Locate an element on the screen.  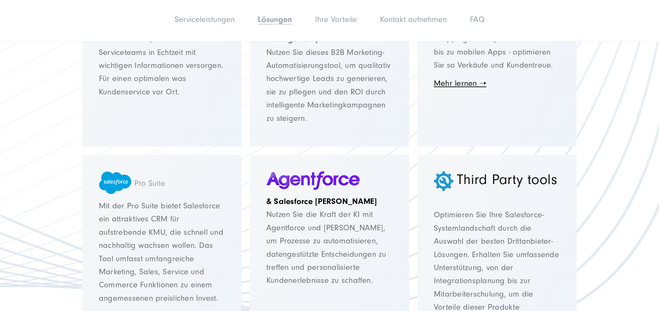
p: Steigern Sie die Effizienz Ihres Außendienstes, indem Sie Ihre Serviceteams in Echtzeit mit wicht... is located at coordinates (162, 59).